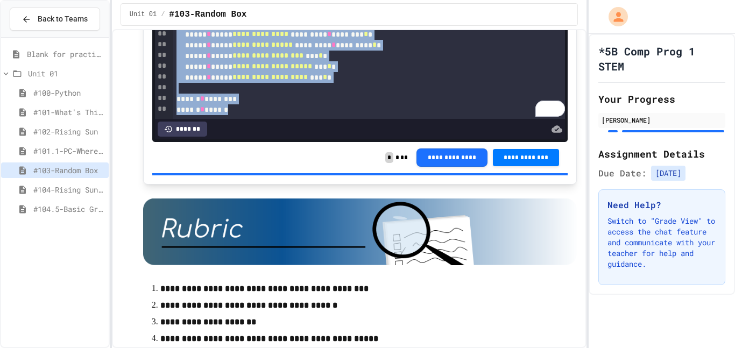  What do you see at coordinates (66, 54) in the screenshot?
I see `span: Blank for practice` at bounding box center [66, 54].